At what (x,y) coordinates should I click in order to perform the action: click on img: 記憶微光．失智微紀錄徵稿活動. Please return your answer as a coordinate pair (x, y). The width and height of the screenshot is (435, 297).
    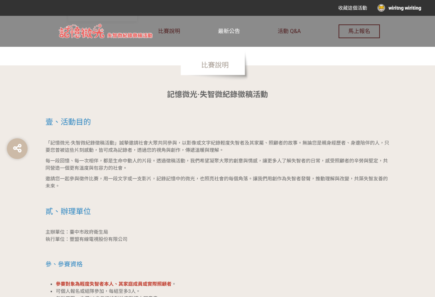
    Looking at the image, I should click on (107, 32).